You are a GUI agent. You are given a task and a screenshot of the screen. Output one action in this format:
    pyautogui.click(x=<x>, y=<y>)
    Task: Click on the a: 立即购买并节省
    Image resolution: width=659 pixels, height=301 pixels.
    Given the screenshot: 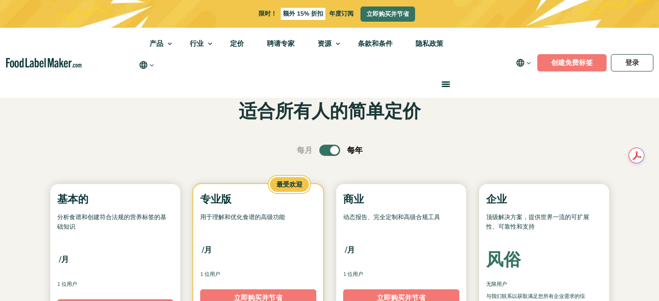 What is the action you would take?
    pyautogui.click(x=388, y=14)
    